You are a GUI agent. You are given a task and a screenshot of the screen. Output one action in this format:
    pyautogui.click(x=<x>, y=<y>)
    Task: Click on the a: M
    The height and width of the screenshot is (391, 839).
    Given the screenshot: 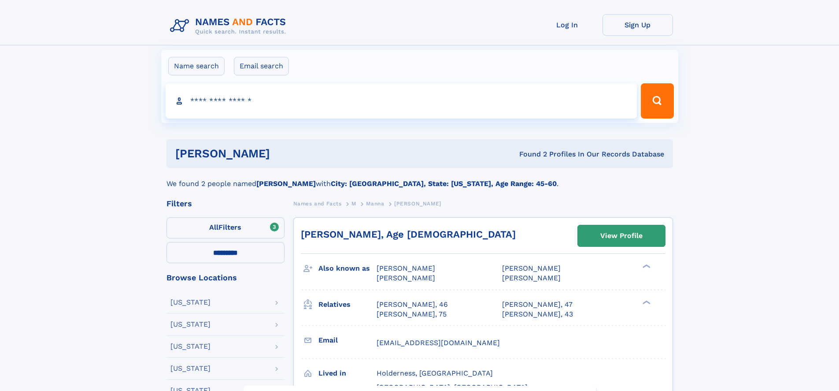 What is the action you would take?
    pyautogui.click(x=354, y=203)
    